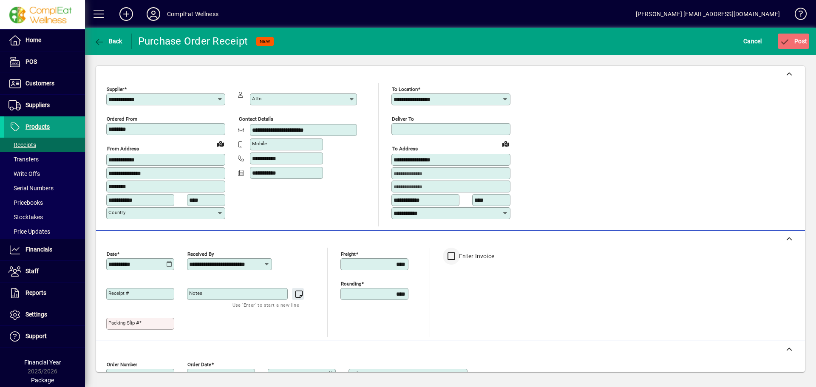 The image size is (816, 387). What do you see at coordinates (45, 272) in the screenshot?
I see `a: Staff` at bounding box center [45, 272].